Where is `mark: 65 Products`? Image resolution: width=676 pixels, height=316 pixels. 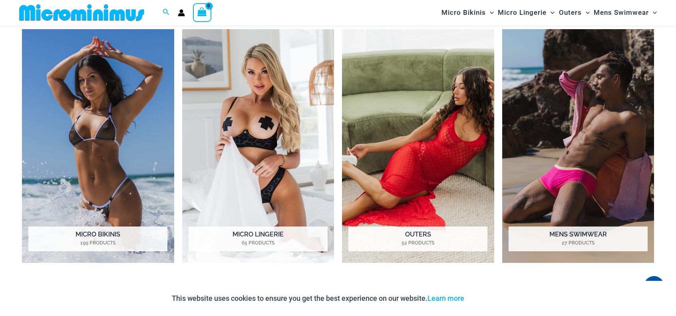 mark: 65 Products is located at coordinates (258, 243).